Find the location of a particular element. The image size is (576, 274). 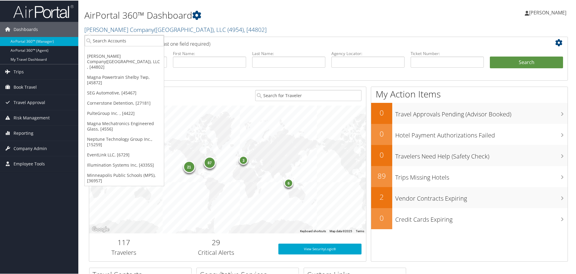

a: 89Trips Missing Hotels is located at coordinates (469, 176).